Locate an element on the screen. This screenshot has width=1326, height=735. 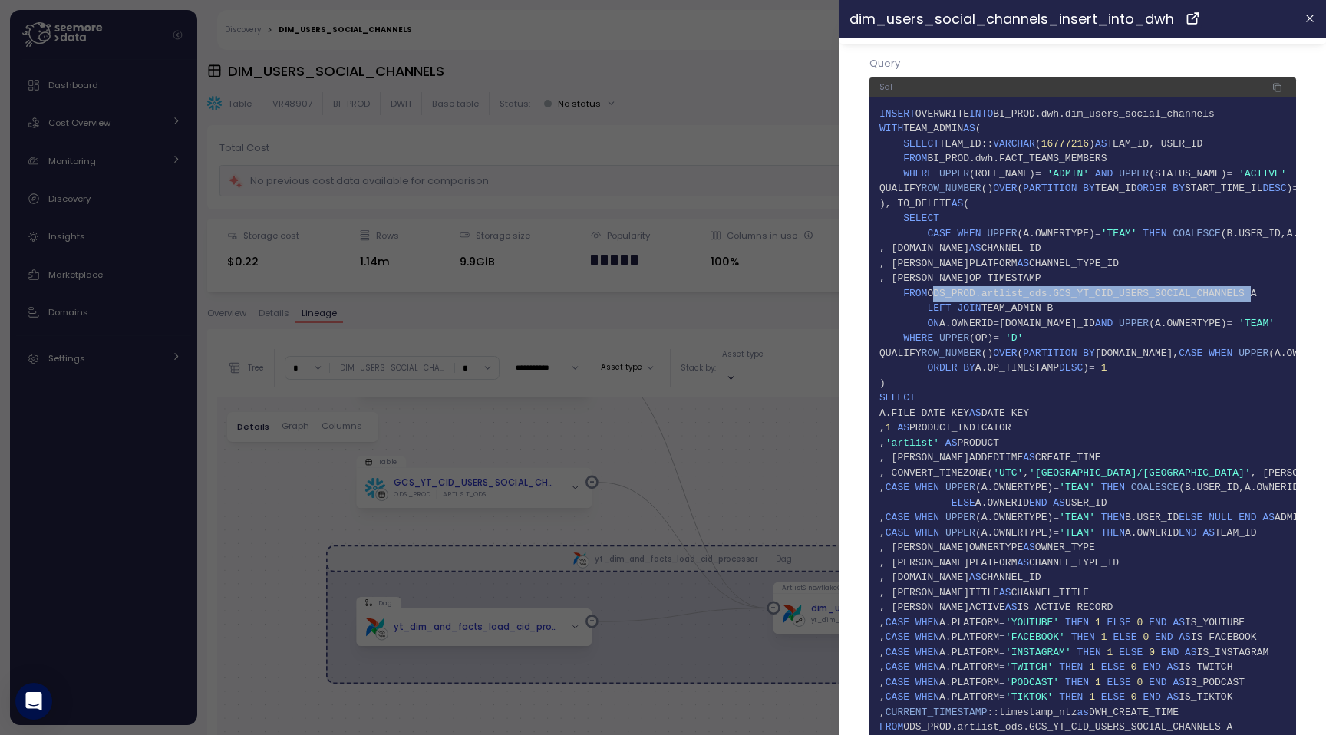
span: 'TIKTOK' is located at coordinates (1029, 697).